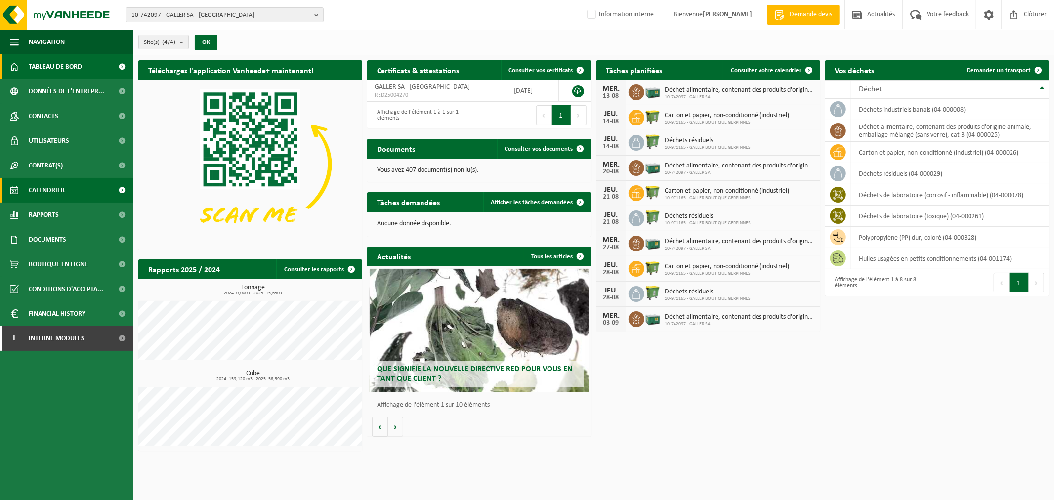 This screenshot has width=1054, height=500. What do you see at coordinates (46, 190) in the screenshot?
I see `span: Calendrier` at bounding box center [46, 190].